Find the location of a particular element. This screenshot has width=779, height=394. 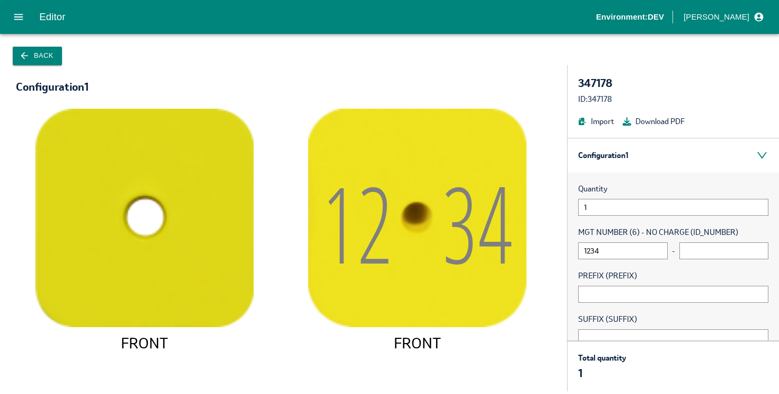

button: Import is located at coordinates (596, 121).